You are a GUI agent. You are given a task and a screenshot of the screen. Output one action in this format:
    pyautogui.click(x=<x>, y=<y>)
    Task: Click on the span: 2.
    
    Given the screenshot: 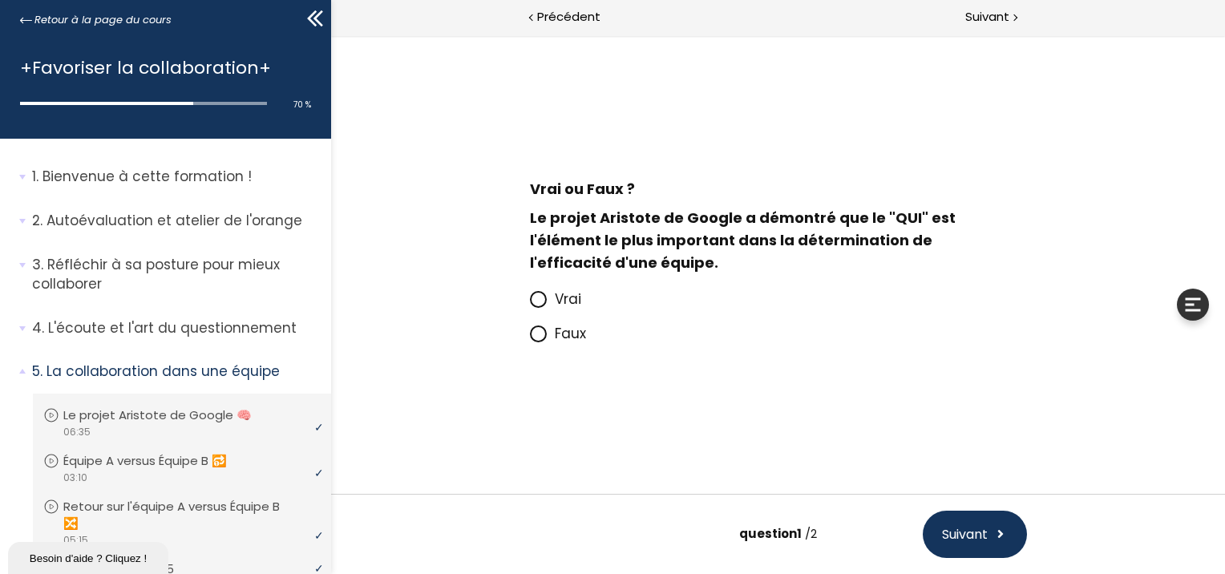 What is the action you would take?
    pyautogui.click(x=37, y=221)
    